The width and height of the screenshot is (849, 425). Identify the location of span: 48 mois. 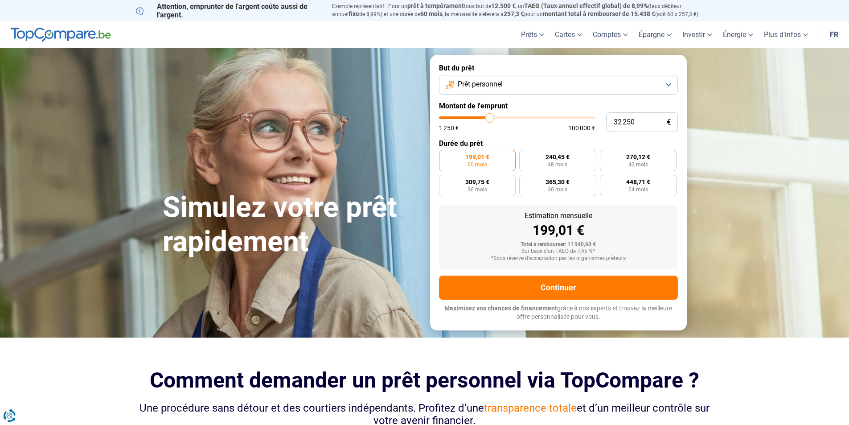
(558, 164).